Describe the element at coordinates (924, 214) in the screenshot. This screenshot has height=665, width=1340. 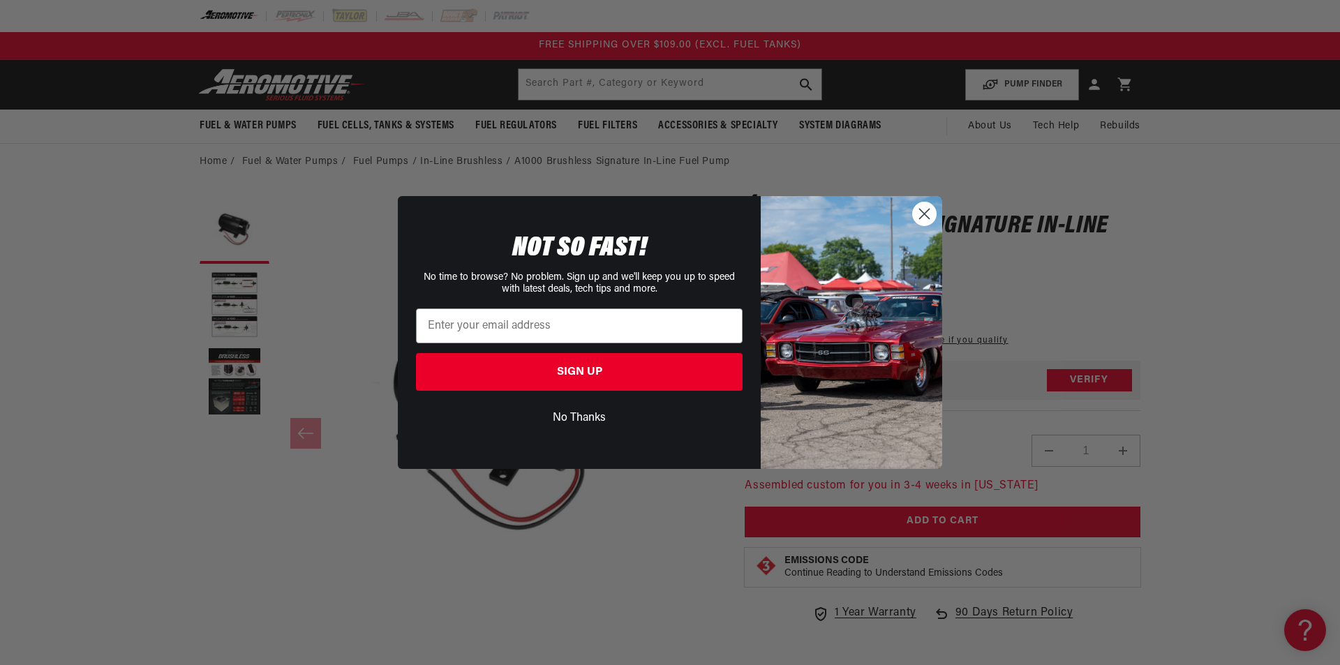
I see `button: Close dialog` at that location.